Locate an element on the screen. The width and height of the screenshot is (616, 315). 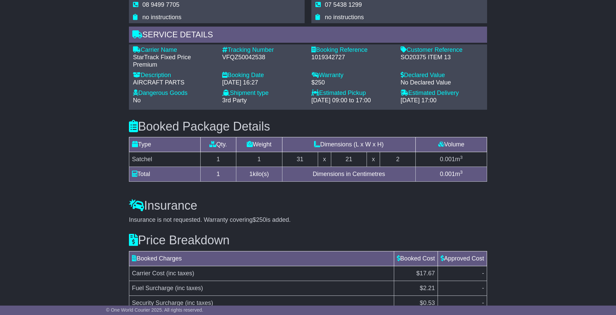
div: Declared Value is located at coordinates (442, 75).